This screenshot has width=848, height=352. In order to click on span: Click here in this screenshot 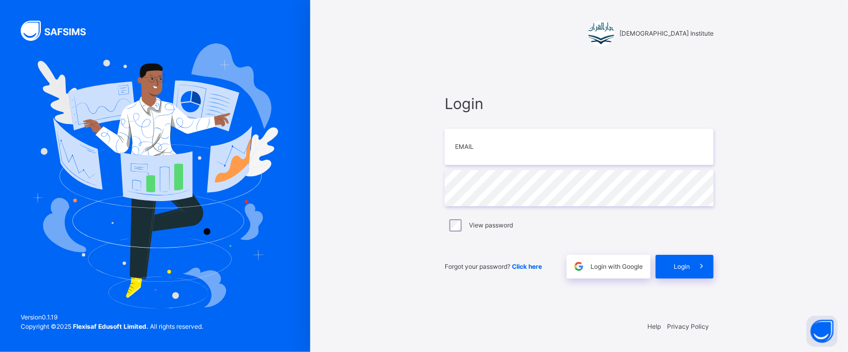, I will do `click(527, 266)`.